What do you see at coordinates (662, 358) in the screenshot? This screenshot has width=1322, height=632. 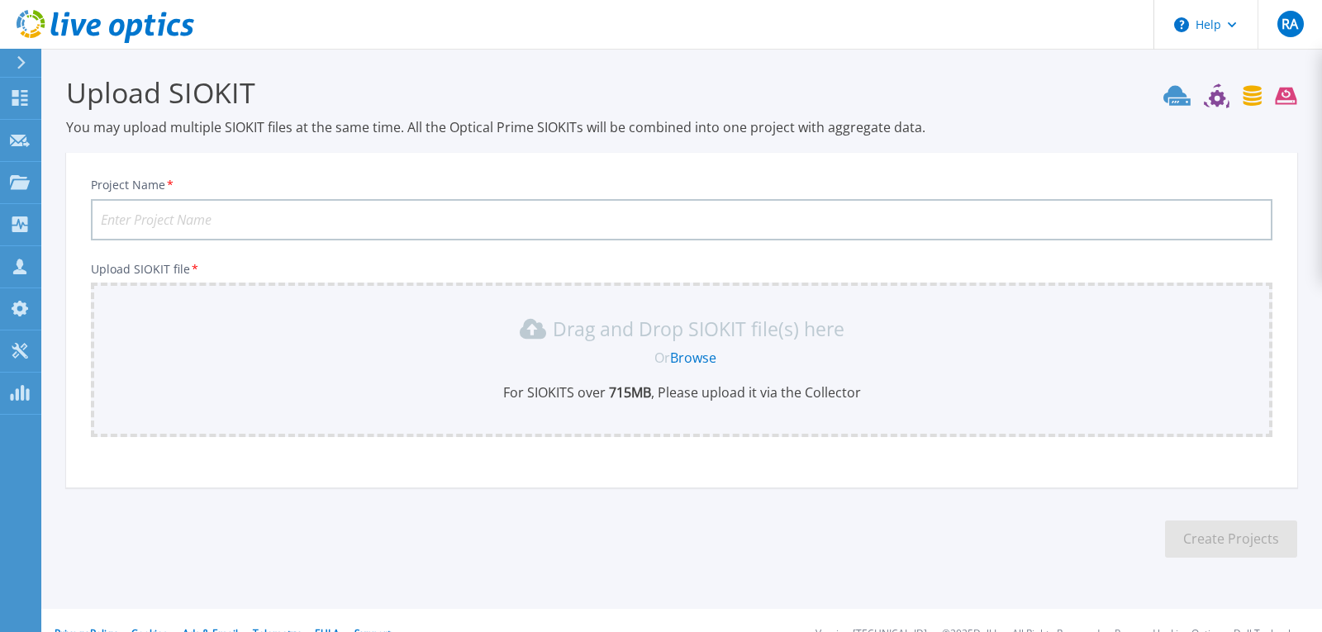 I see `span: Or` at bounding box center [662, 358].